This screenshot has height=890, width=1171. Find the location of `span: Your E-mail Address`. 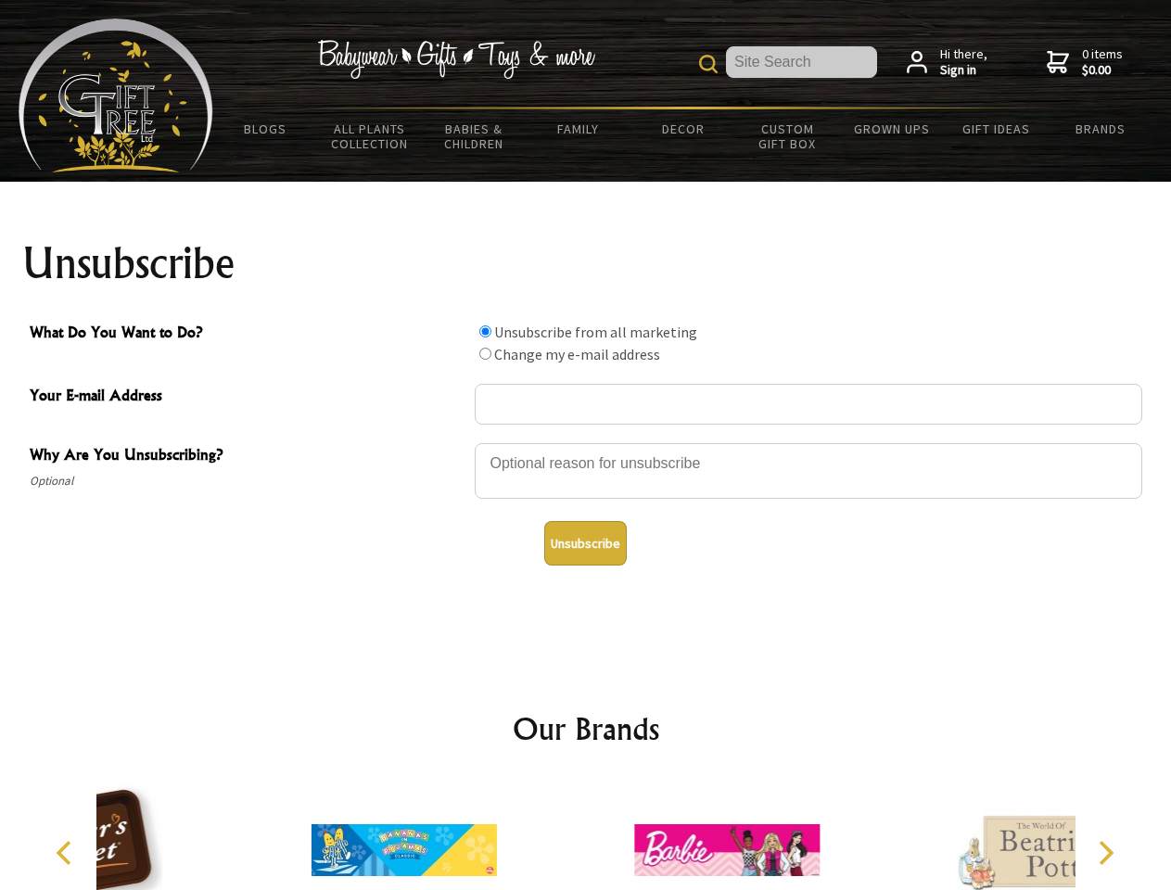

span: Your E-mail Address is located at coordinates (248, 397).